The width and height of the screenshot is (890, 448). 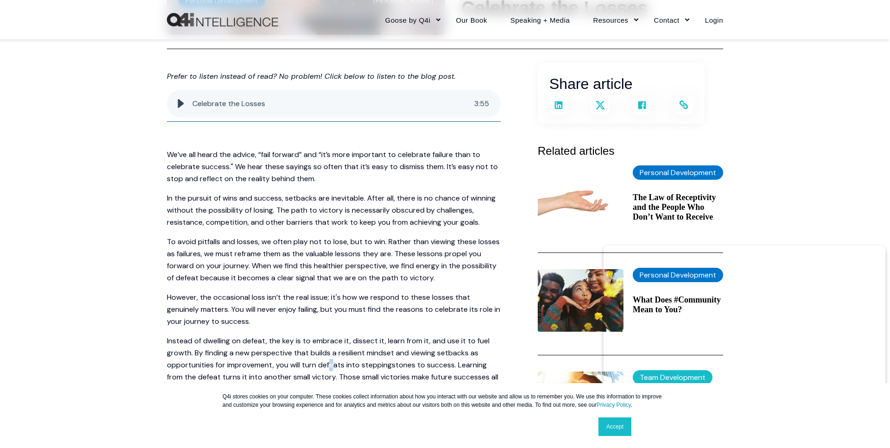 What do you see at coordinates (445, 401) in the screenshot?
I see `p: Q4i stores cookies on your computer. These cookies collect information about how you interact wit...` at bounding box center [445, 401].